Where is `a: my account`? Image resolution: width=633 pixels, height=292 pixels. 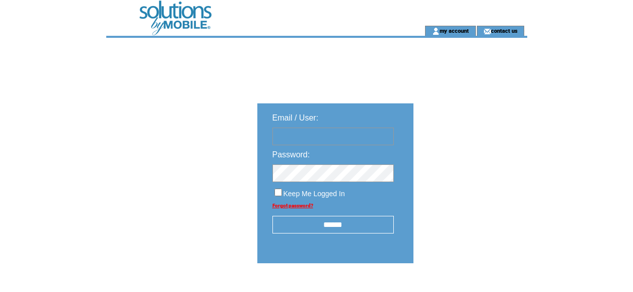
a: my account is located at coordinates (454, 30).